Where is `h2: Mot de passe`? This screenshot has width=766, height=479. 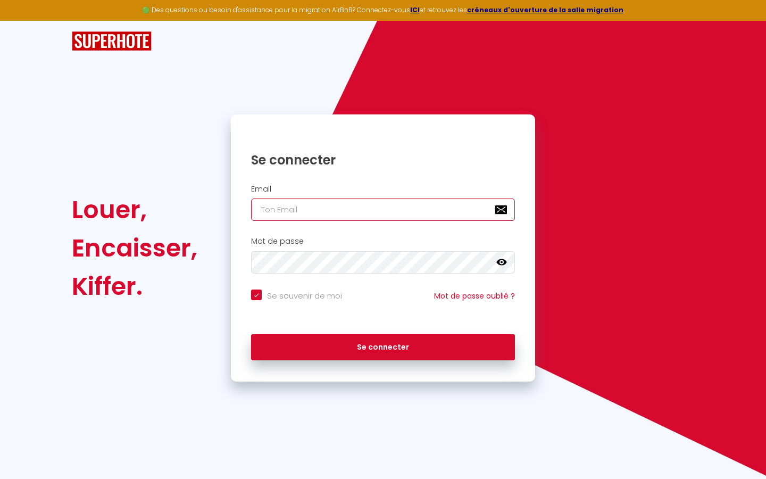 h2: Mot de passe is located at coordinates (383, 241).